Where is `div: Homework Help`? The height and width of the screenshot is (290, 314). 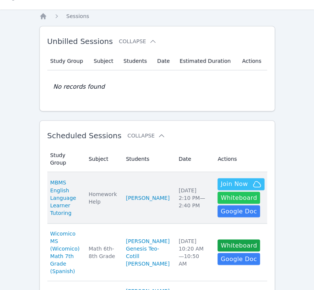
div: Homework Help is located at coordinates (103, 198).